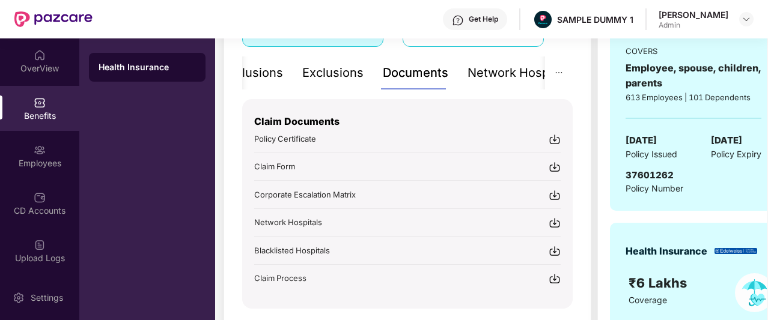 Image resolution: width=768 pixels, height=320 pixels. I want to click on img: svg+xml;base64,PHN2ZyBpZD0iVXBsb2FkX0xvZ3MiIGRhdGEtbmFtZT0iVXBsb2FkIExvZ3MiIHhtbG5zPSJodHRwOi8vd3..., so click(40, 245).